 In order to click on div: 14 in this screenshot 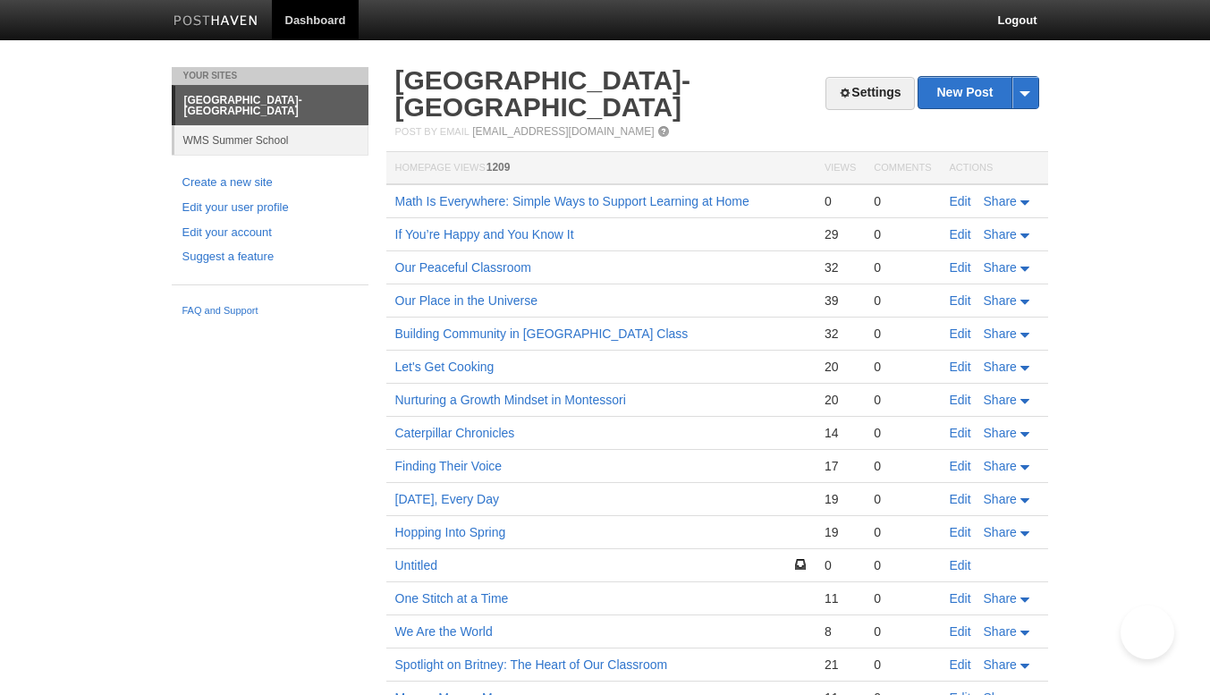, I will do `click(840, 433)`.